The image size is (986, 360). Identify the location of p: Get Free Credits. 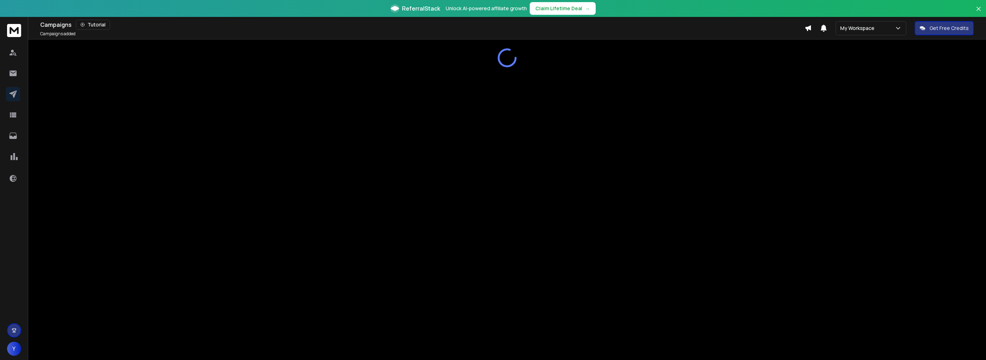
(949, 28).